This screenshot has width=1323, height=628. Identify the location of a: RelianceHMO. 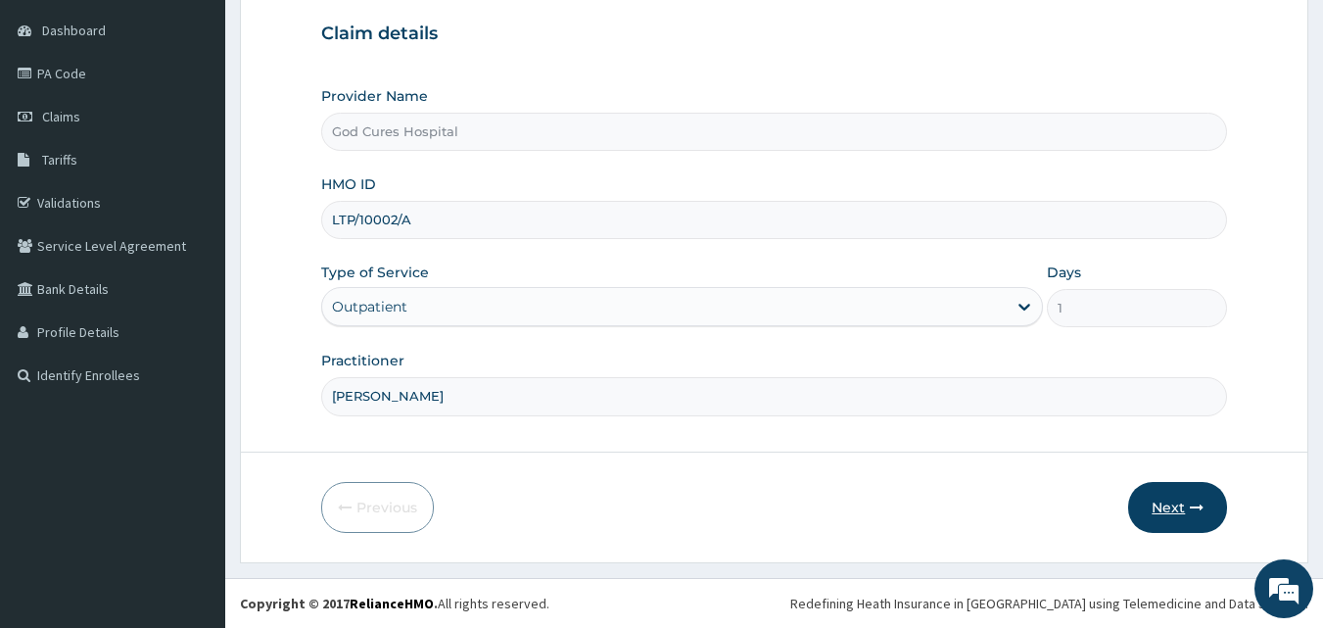
(392, 603).